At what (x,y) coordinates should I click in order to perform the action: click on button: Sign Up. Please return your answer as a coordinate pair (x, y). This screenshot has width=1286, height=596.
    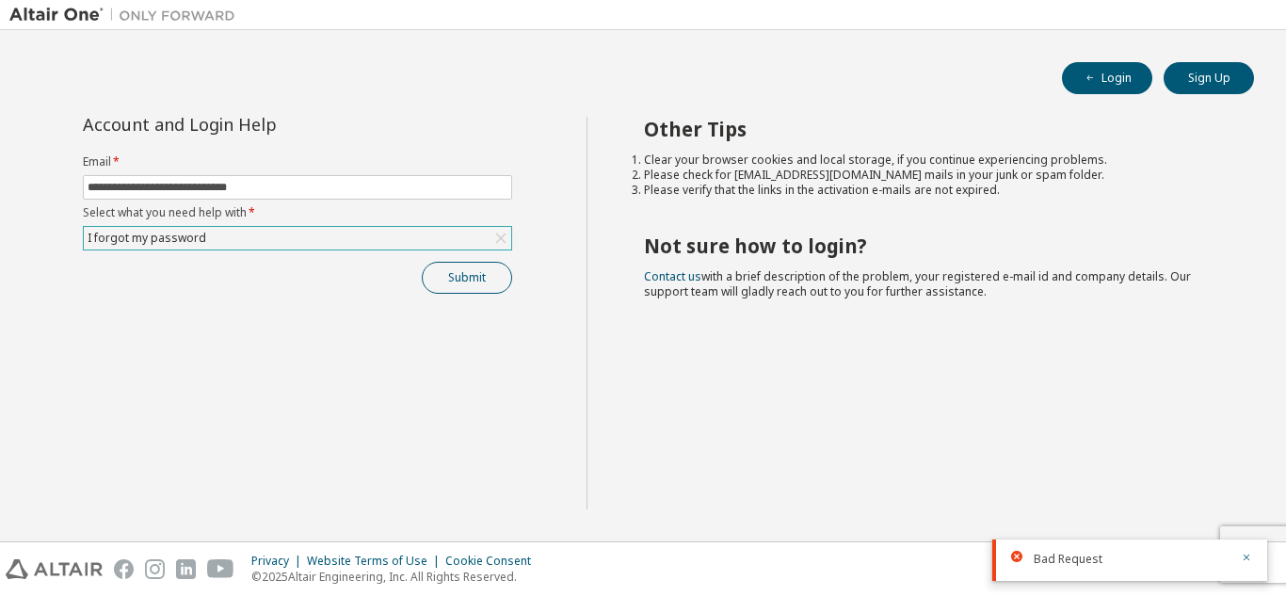
    Looking at the image, I should click on (1209, 78).